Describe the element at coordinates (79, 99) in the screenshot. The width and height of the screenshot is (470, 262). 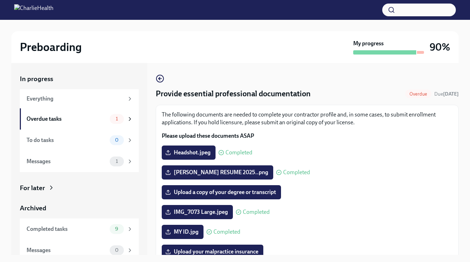
I see `a: Everything` at that location.